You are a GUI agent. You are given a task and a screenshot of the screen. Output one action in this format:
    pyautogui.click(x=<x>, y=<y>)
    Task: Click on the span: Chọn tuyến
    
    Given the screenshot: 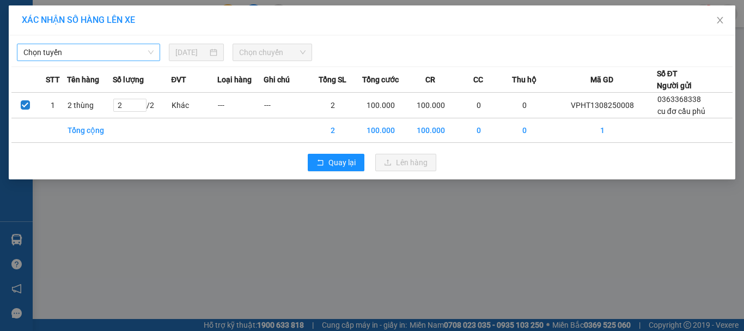 What is the action you would take?
    pyautogui.click(x=88, y=52)
    